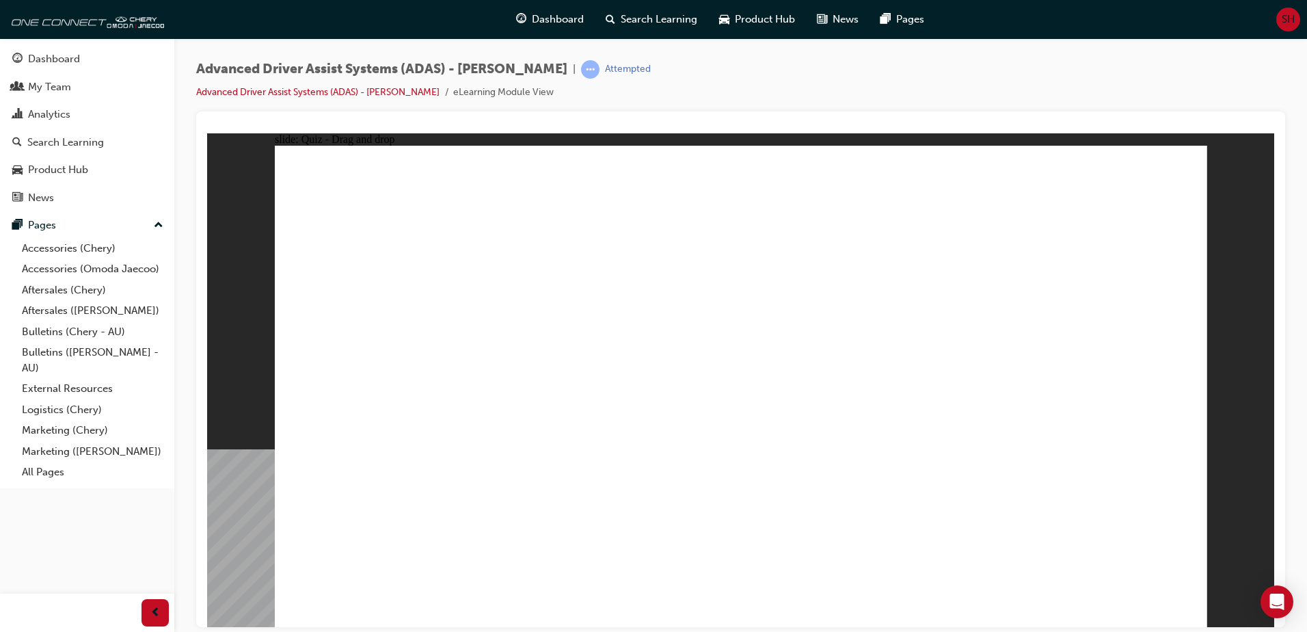 This screenshot has height=632, width=1307. Describe the element at coordinates (159, 226) in the screenshot. I see `span: up-icon` at that location.